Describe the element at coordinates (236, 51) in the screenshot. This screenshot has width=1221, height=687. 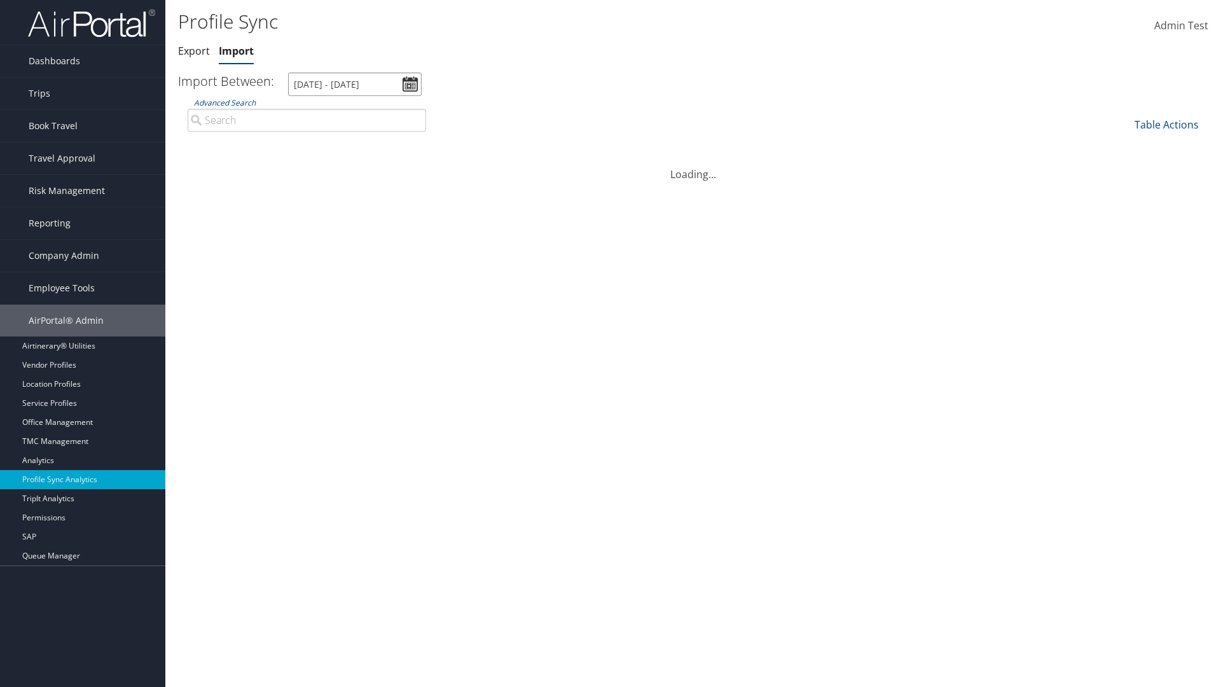
I see `a: Import` at that location.